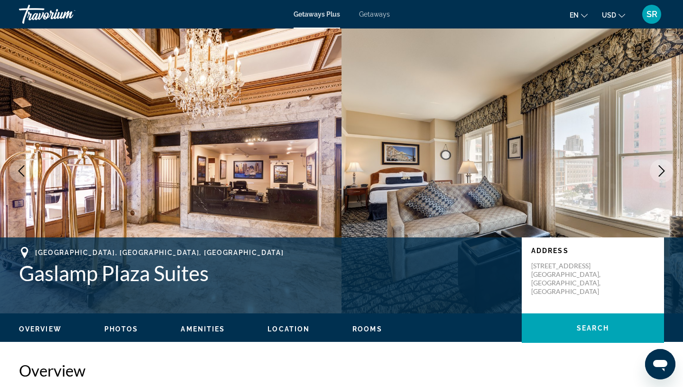  Describe the element at coordinates (593, 251) in the screenshot. I see `p: Address` at that location.